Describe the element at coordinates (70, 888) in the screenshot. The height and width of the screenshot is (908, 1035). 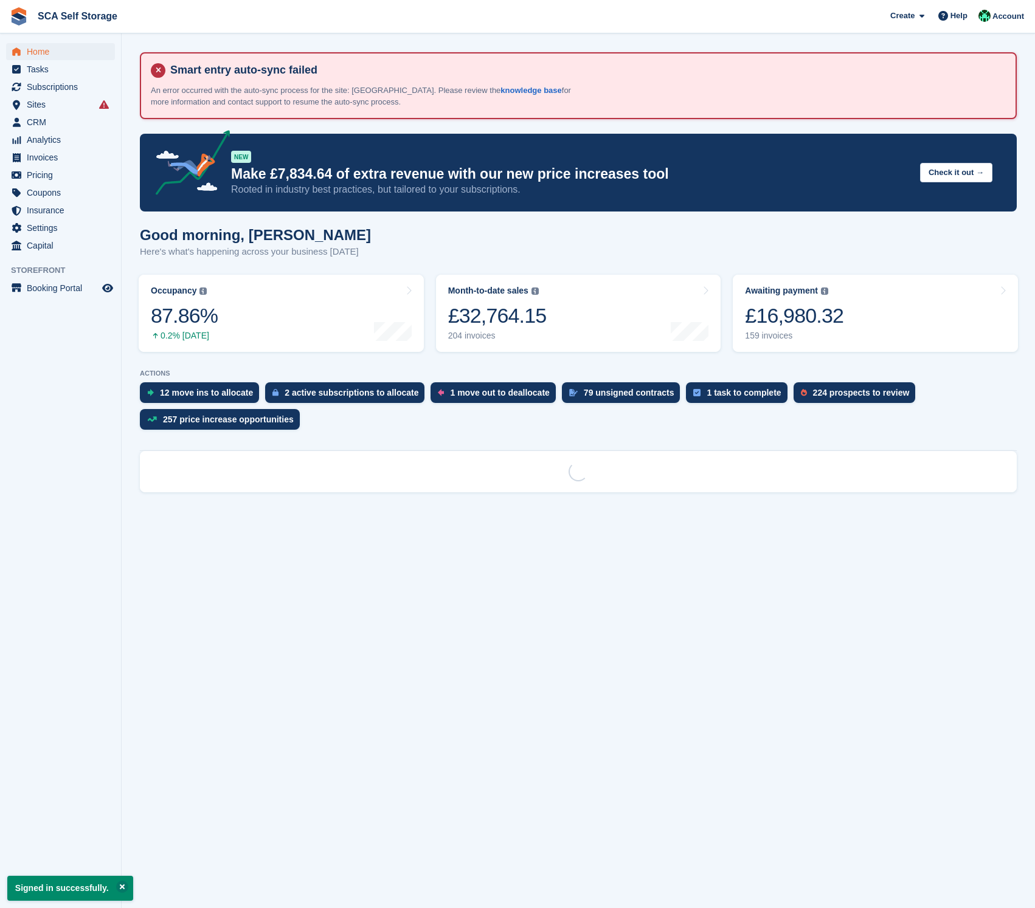
I see `p: Signed in successfully.` at that location.